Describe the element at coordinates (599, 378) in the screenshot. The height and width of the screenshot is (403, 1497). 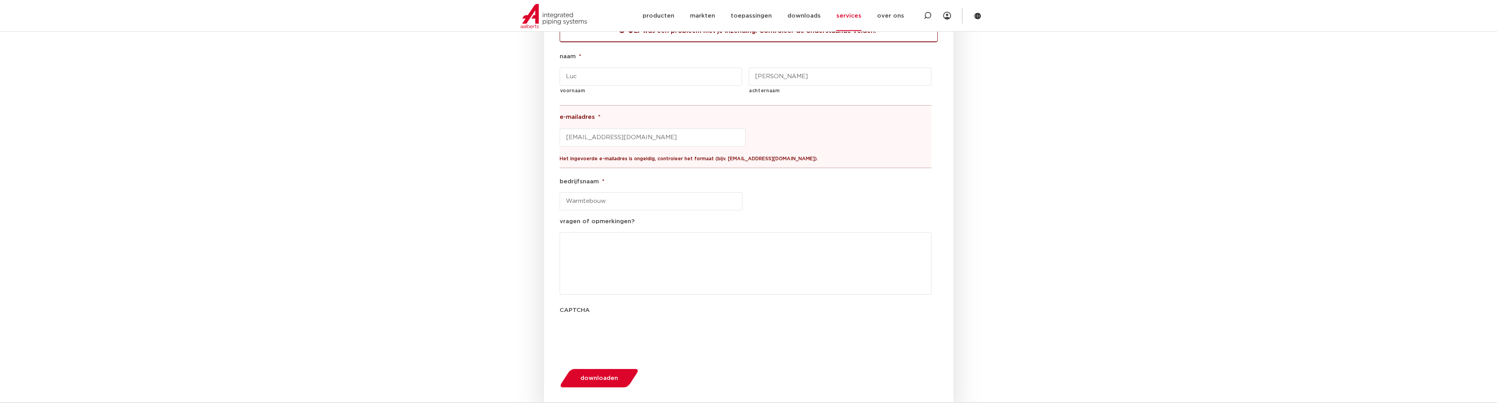
I see `button: downloaden` at that location.